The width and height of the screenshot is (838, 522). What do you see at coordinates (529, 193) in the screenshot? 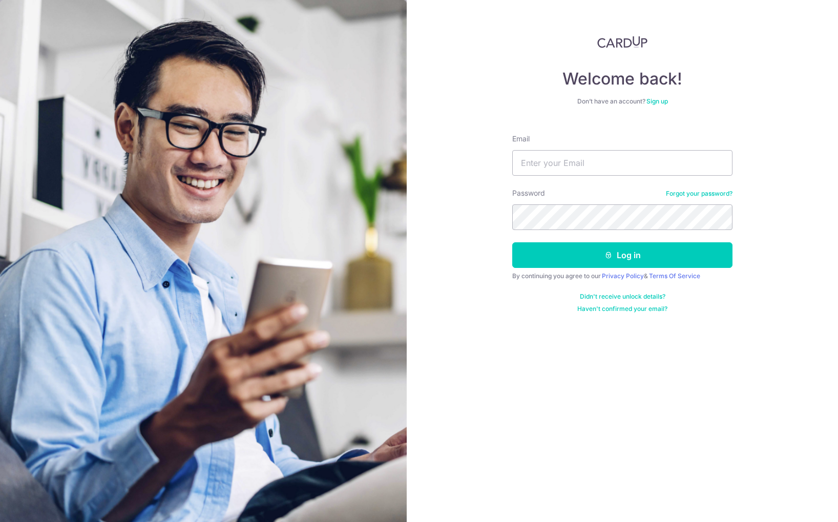
I see `label: Password` at bounding box center [529, 193].